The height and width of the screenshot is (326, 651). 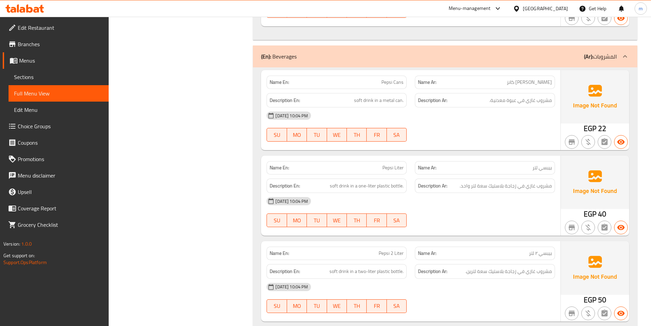 I want to click on button: FR, so click(x=377, y=306).